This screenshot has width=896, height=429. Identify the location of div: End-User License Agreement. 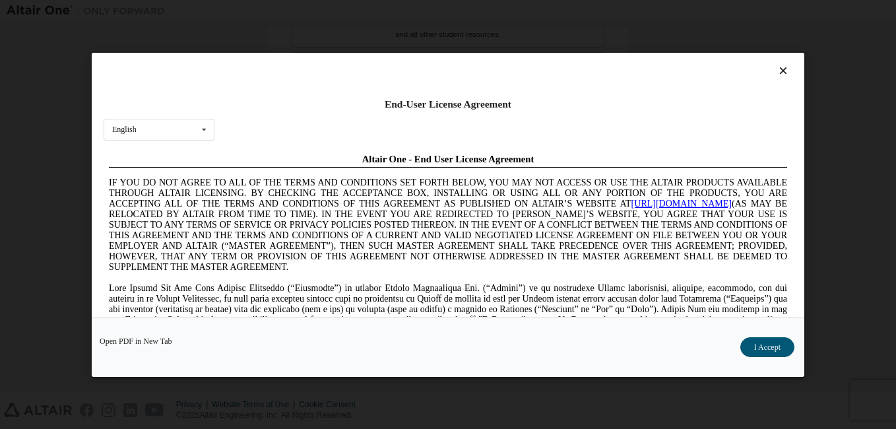
(448, 104).